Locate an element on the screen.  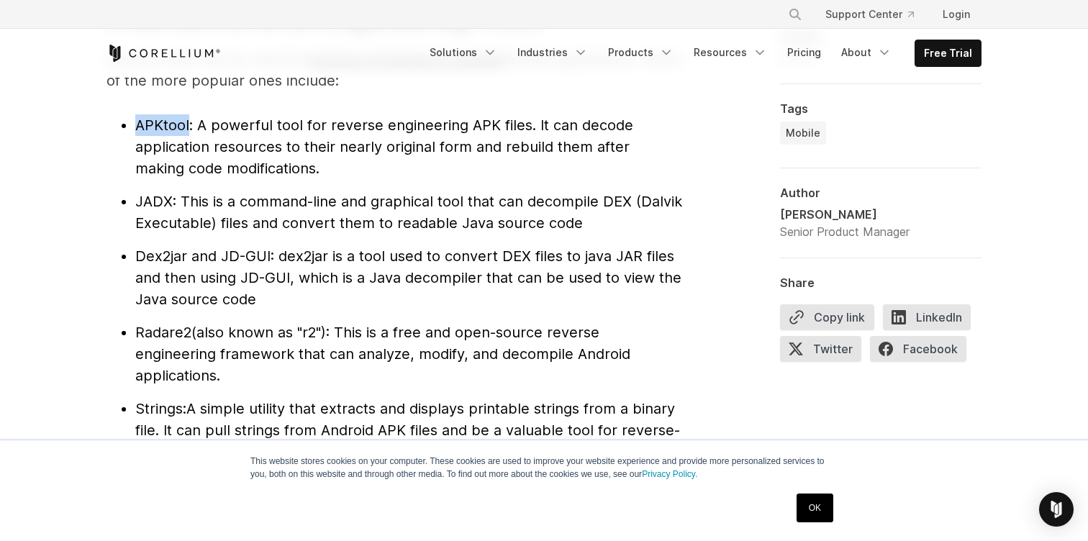
span: LinkedIn is located at coordinates (927, 317).